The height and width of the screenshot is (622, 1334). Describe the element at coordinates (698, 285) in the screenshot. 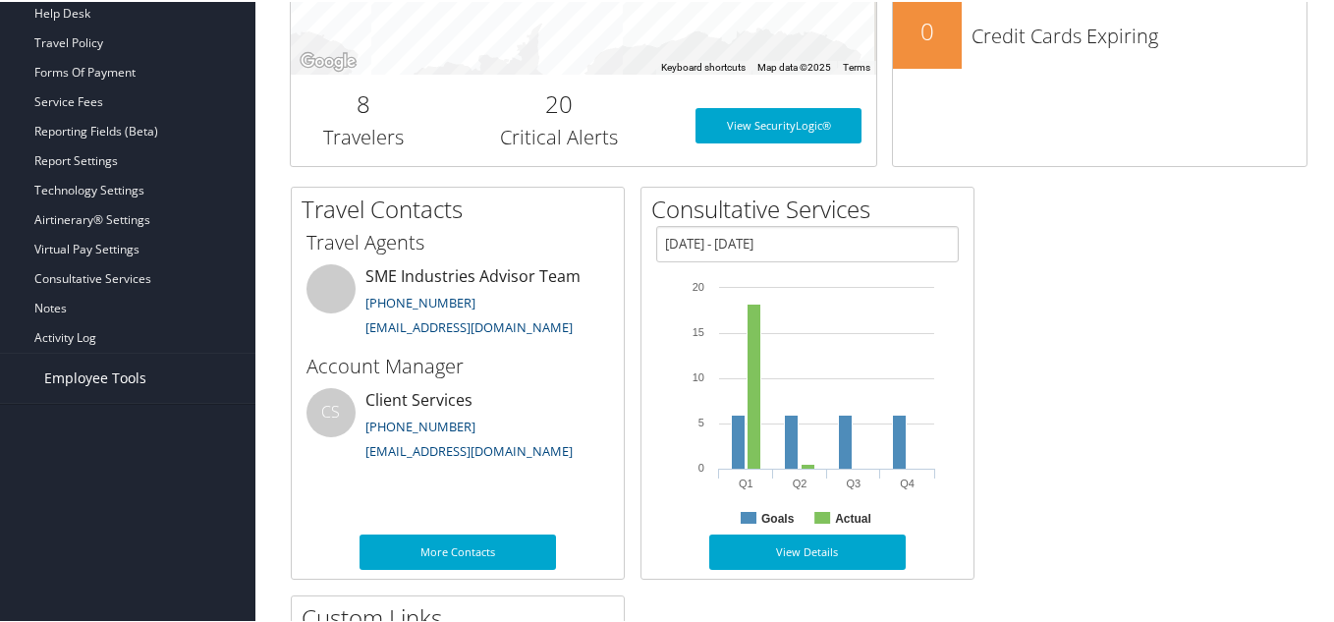

I see `tspan: 20` at that location.